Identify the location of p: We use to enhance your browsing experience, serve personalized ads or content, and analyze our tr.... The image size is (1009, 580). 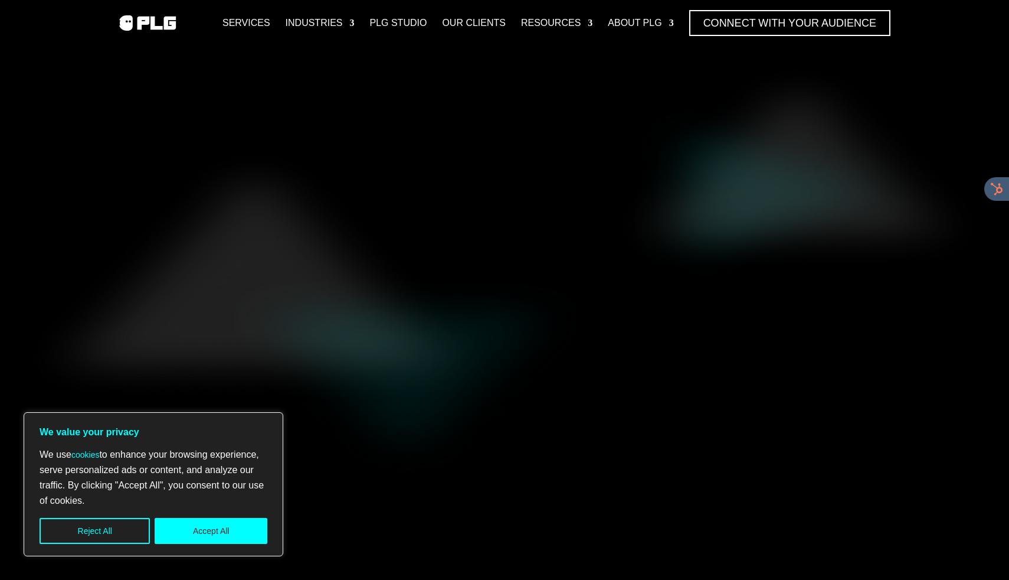
(153, 478).